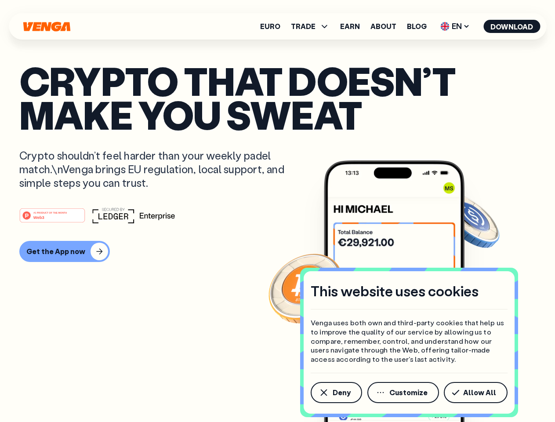 This screenshot has width=555, height=422. Describe the element at coordinates (479, 392) in the screenshot. I see `span: Allow All` at that location.